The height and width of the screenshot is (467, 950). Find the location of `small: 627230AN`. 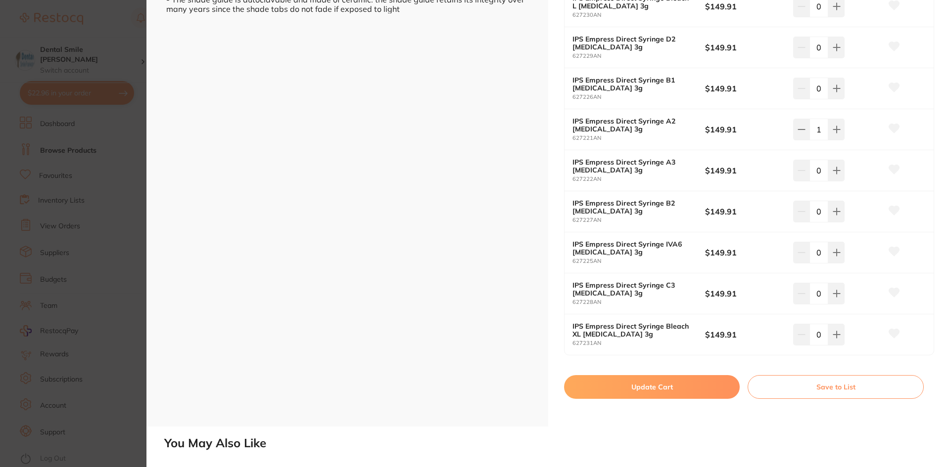

small: 627230AN is located at coordinates (639, 15).